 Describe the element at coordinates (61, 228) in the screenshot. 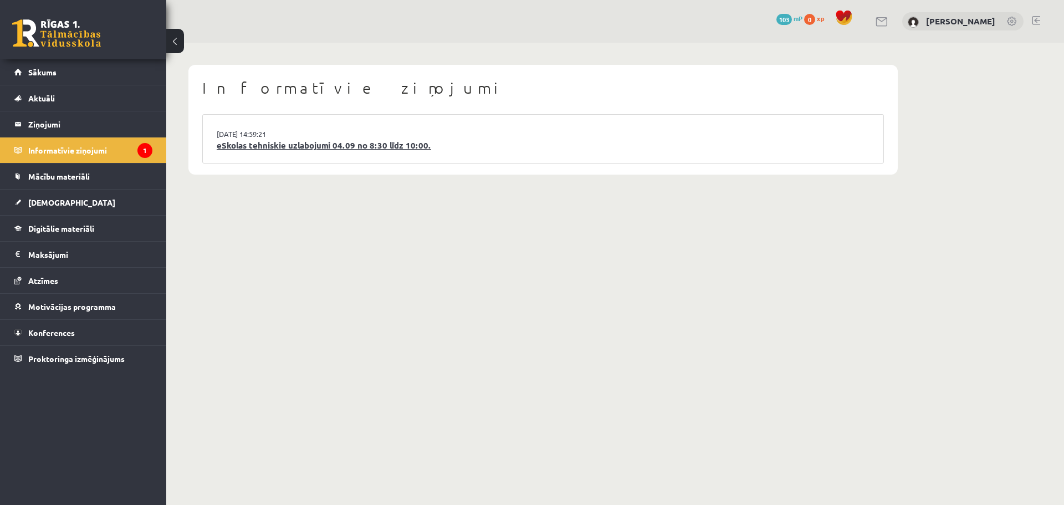

I see `span: Digitālie materiāli` at that location.